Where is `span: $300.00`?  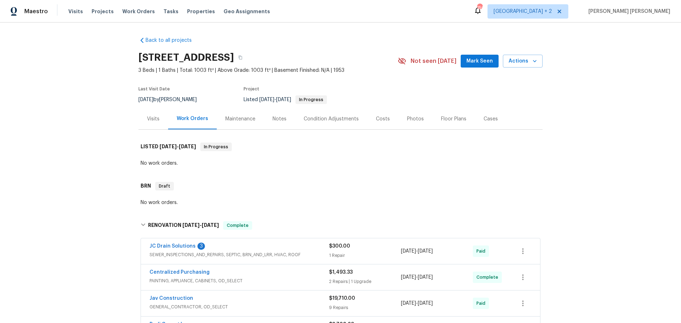
span: $300.00 is located at coordinates (339, 246).